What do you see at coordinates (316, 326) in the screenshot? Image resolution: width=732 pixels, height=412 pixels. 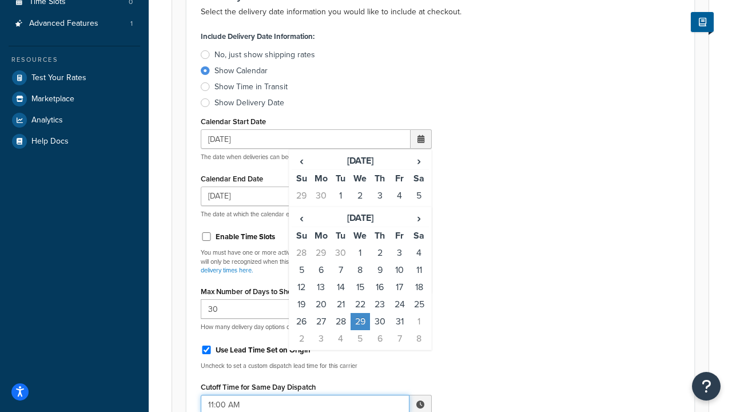 I see `p: How many delivery day options do you wish to show the customer` at bounding box center [316, 326].